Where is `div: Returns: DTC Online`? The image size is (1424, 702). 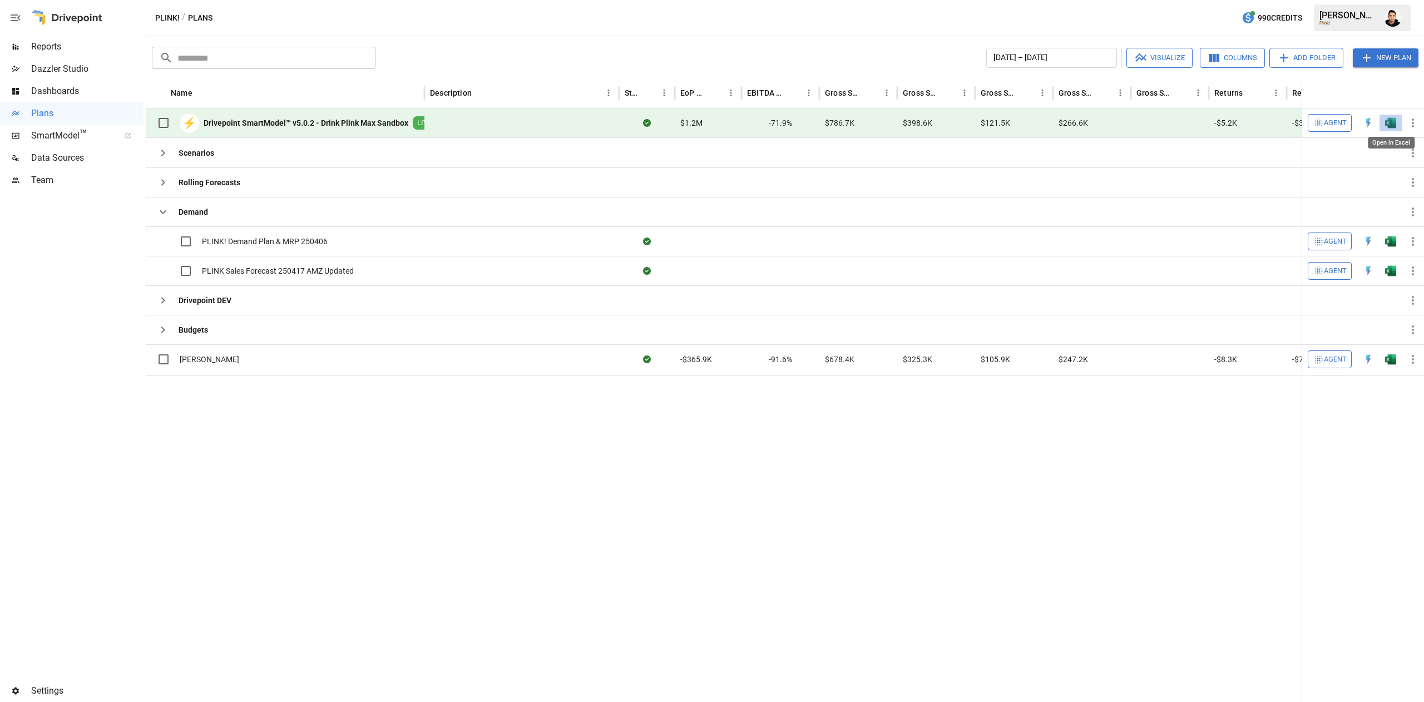 div: Returns: DTC Online is located at coordinates (1310, 93).